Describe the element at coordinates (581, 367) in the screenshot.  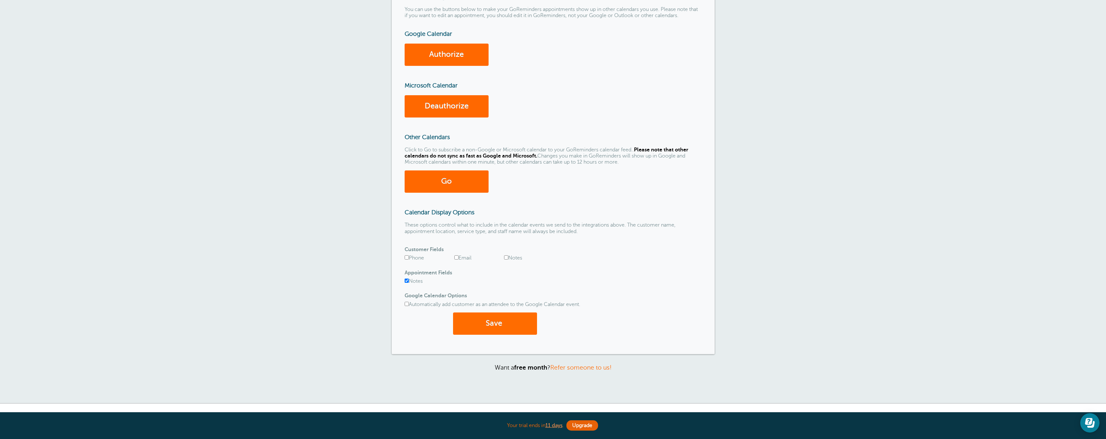
I see `a: Refer someone to us!` at that location.